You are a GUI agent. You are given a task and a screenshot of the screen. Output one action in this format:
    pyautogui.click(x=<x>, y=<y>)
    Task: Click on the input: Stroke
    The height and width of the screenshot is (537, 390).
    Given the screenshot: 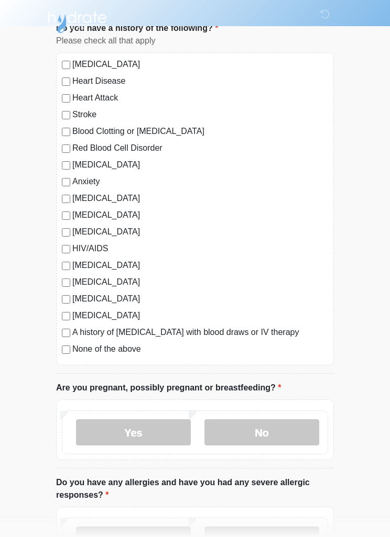 What is the action you would take?
    pyautogui.click(x=66, y=116)
    